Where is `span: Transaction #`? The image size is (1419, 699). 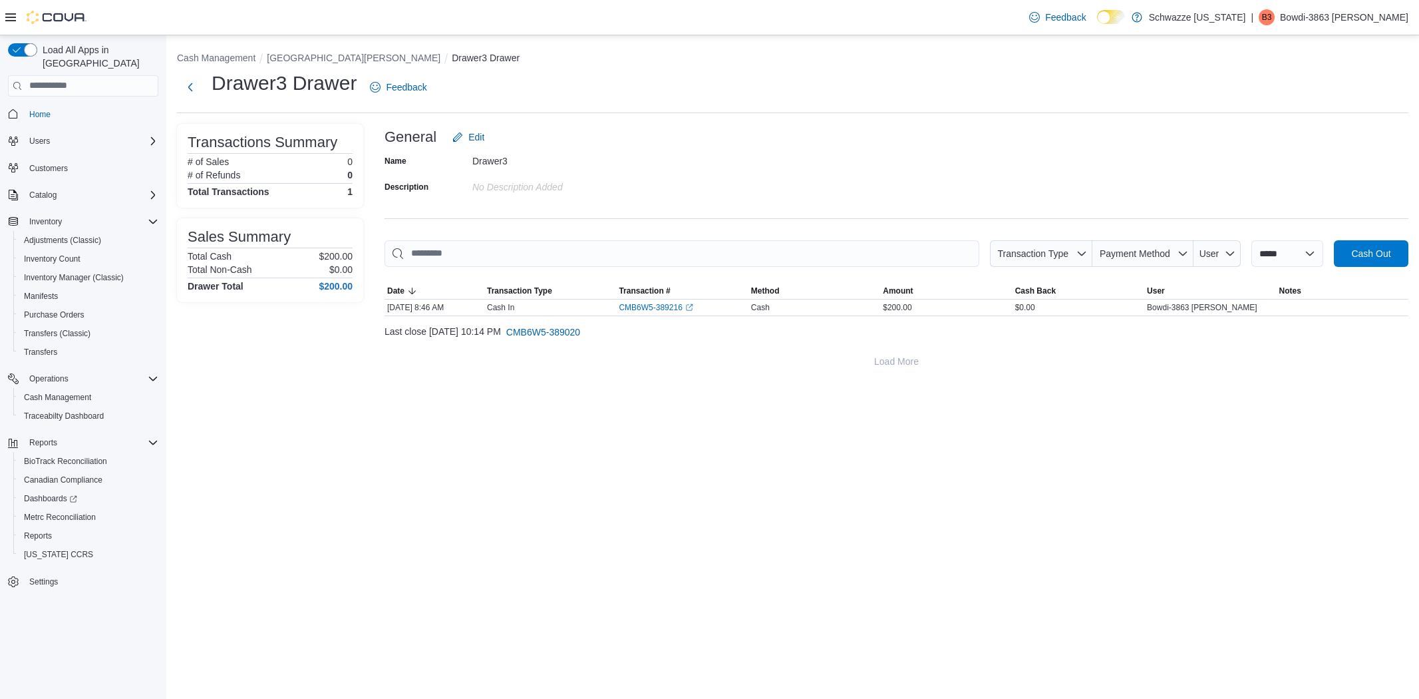 span: Transaction # is located at coordinates (644, 291).